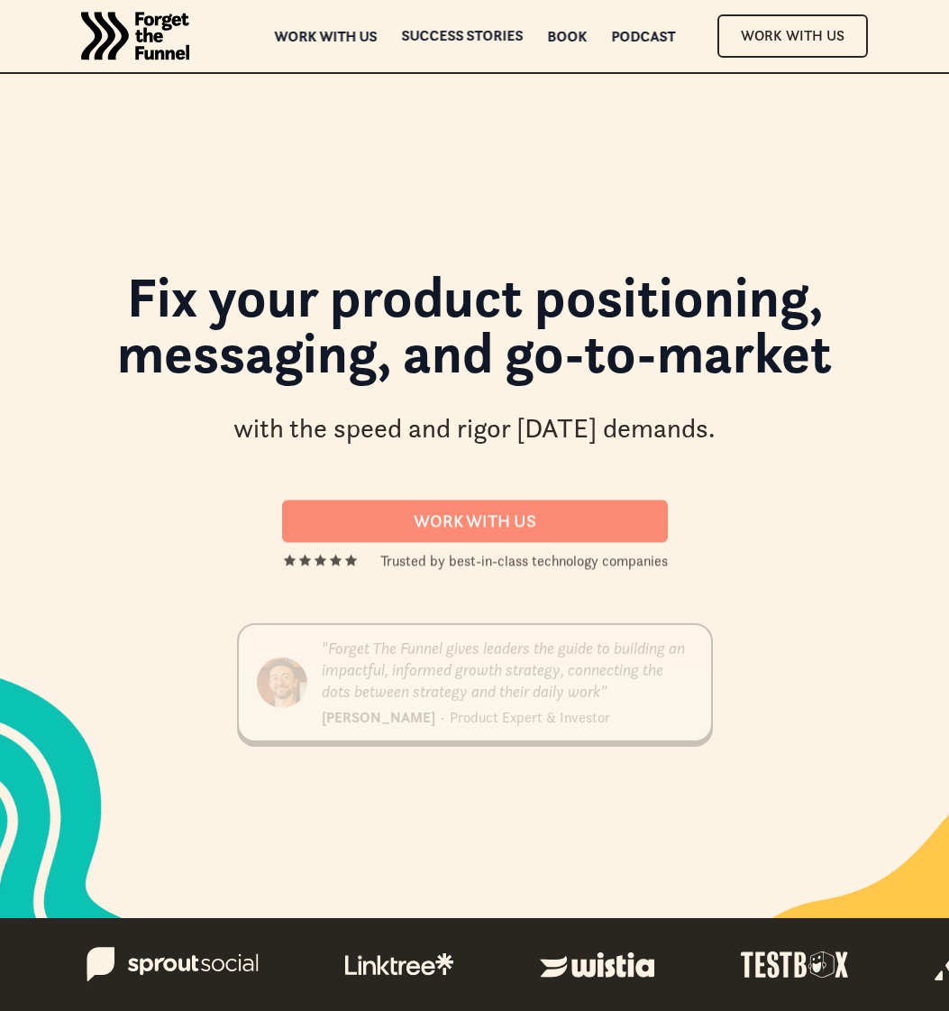  Describe the element at coordinates (474, 334) in the screenshot. I see `h1: Fix your product positioning, messaging, and go-to-market` at that location.